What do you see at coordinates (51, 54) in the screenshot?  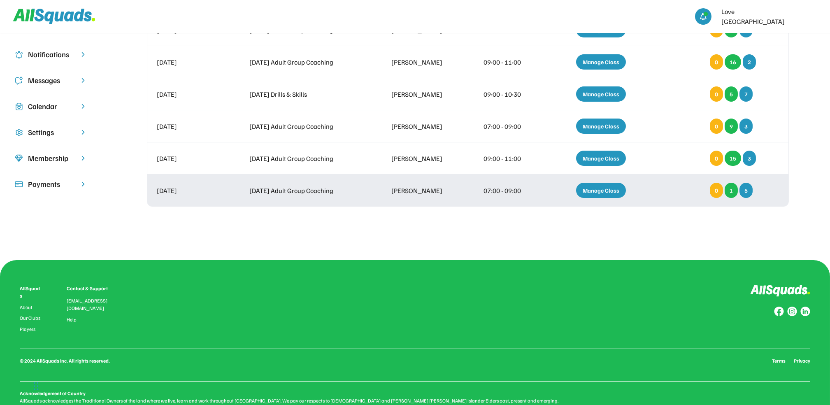 I see `div: Notifications` at bounding box center [51, 54].